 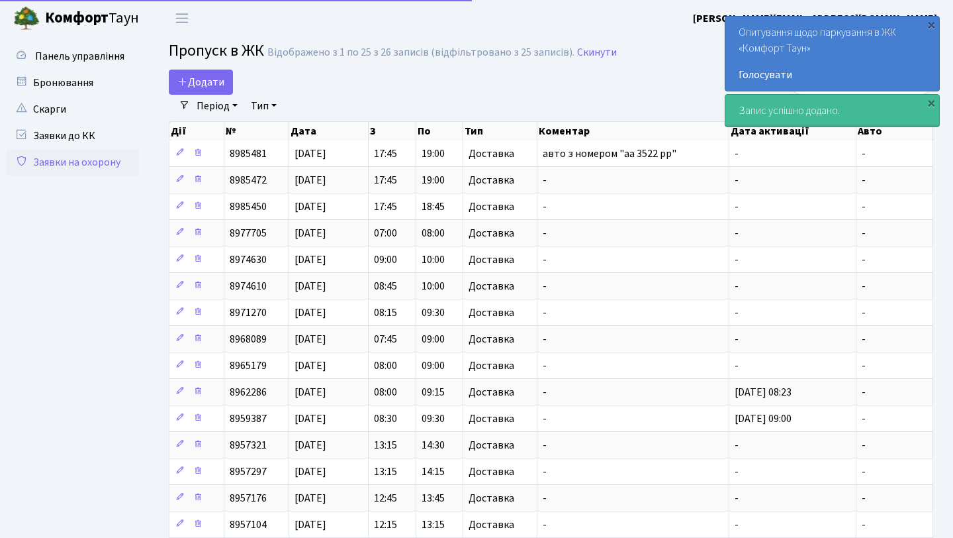 What do you see at coordinates (248, 392) in the screenshot?
I see `span: 8962286` at bounding box center [248, 392].